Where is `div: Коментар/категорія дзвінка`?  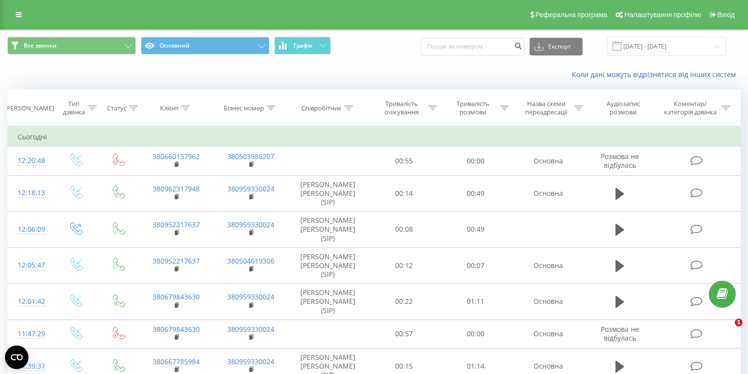 div: Коментар/категорія дзвінка is located at coordinates (690, 108).